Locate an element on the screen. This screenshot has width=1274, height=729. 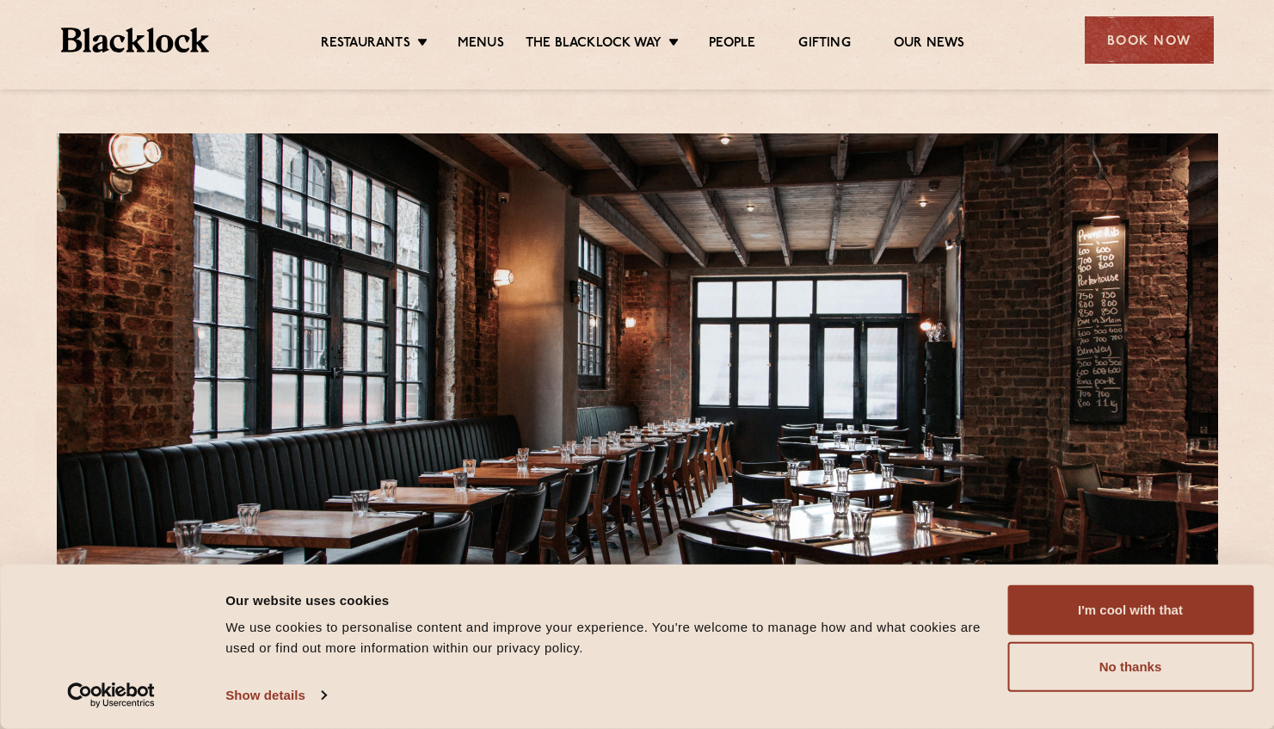
div: We use cookies to personalise content and improve your experience. You're welcome to manage how a... is located at coordinates (607, 638).